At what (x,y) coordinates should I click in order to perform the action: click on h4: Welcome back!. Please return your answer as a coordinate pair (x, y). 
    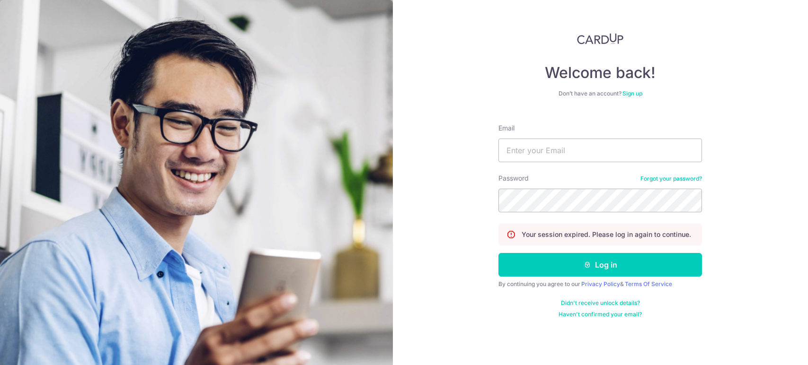
    Looking at the image, I should click on (600, 73).